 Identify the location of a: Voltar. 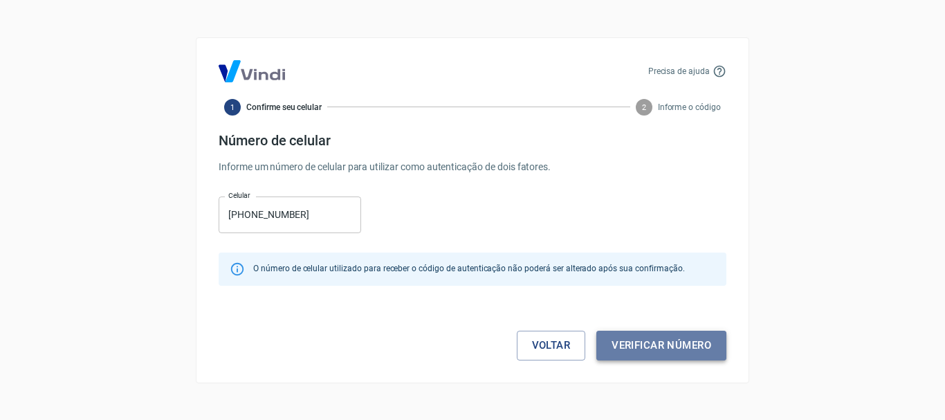
(551, 345).